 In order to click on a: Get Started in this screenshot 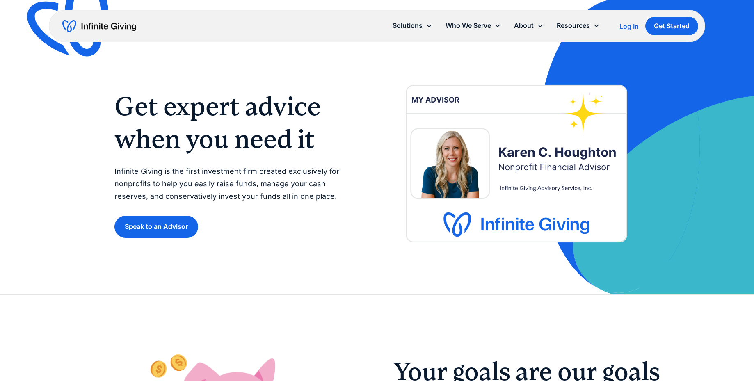, I will do `click(672, 26)`.